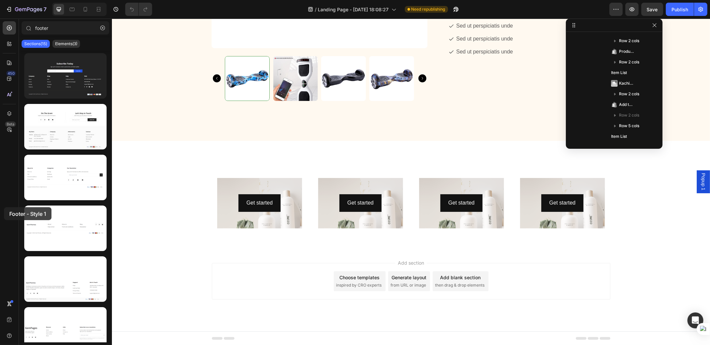 The height and width of the screenshot is (345, 710). Describe the element at coordinates (429, 9) in the screenshot. I see `span: Need republishing` at that location.